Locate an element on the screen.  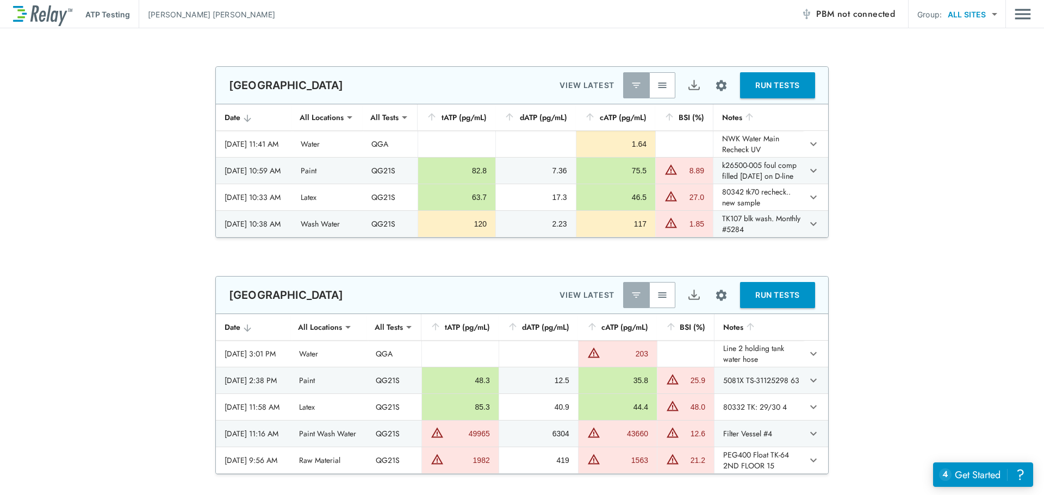
div: 46.5 is located at coordinates (615, 197).